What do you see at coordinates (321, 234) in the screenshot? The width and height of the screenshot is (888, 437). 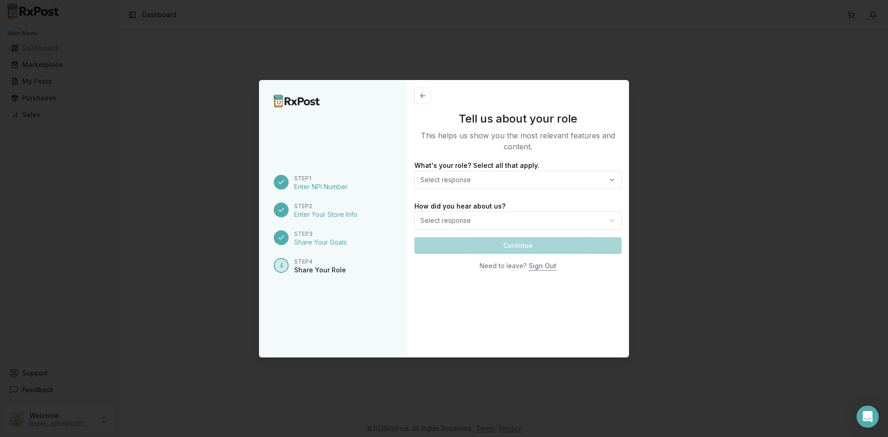 I see `div: Step 3` at bounding box center [321, 234].